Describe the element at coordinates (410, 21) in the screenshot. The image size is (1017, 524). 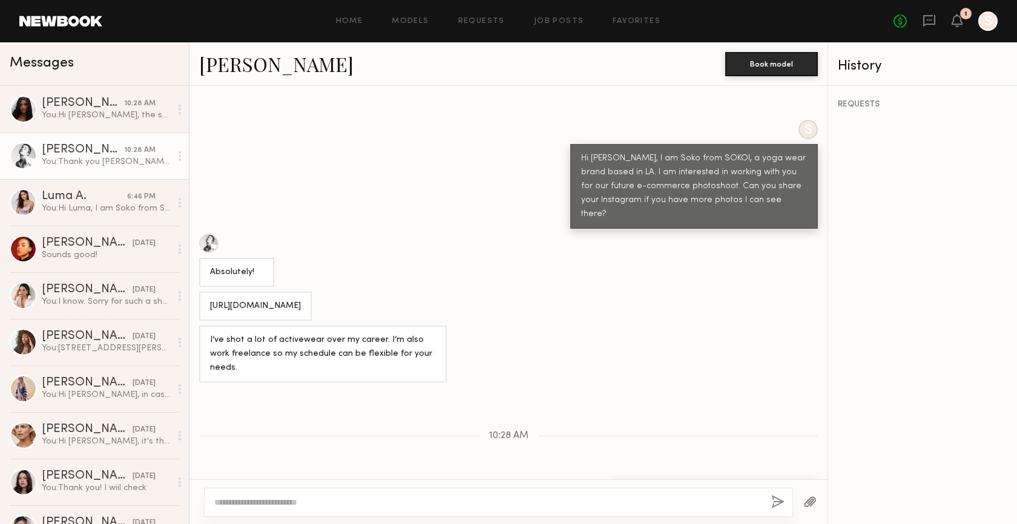
I see `a: Models` at that location.